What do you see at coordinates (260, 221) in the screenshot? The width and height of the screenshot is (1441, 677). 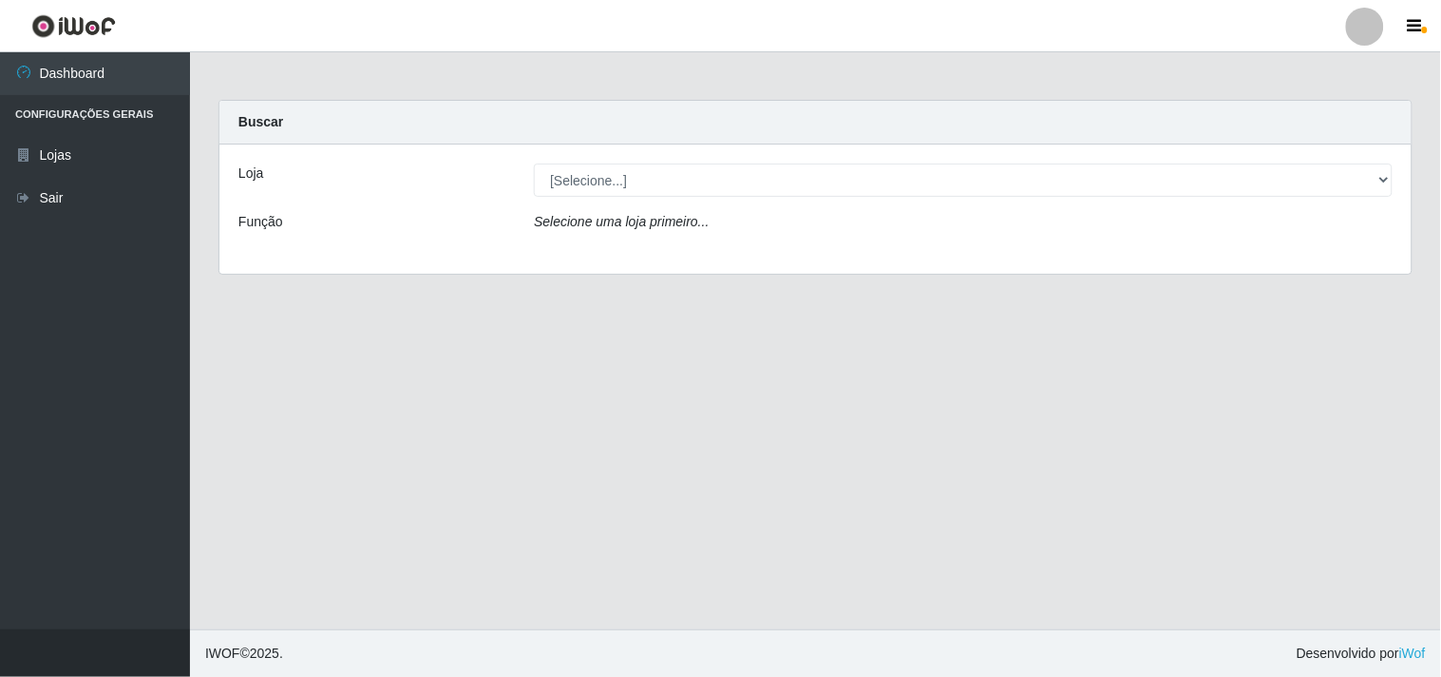 I see `label: Função` at bounding box center [260, 221].